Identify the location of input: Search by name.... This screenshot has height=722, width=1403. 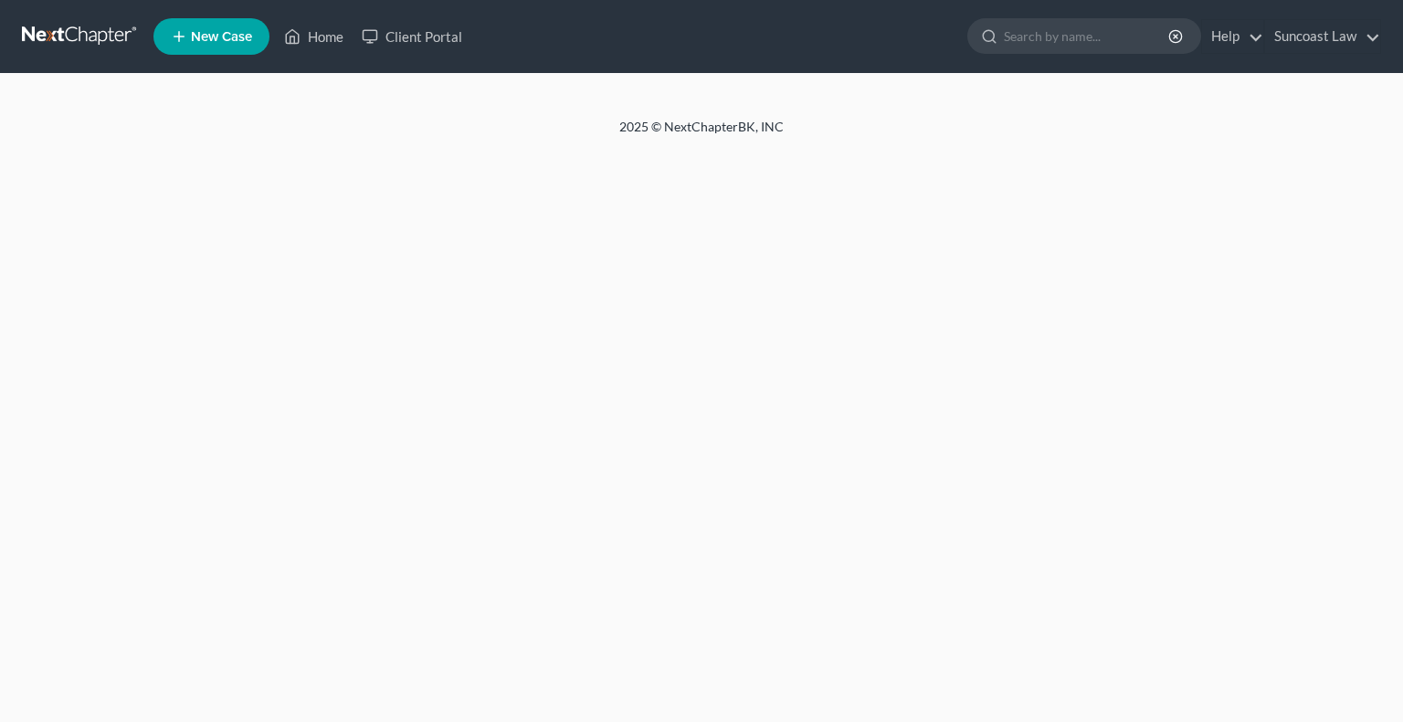
(1087, 36).